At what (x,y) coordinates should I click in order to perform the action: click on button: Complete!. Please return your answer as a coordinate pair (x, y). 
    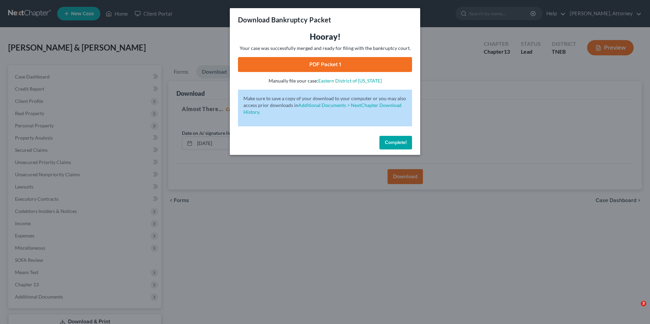
    Looking at the image, I should click on (396, 143).